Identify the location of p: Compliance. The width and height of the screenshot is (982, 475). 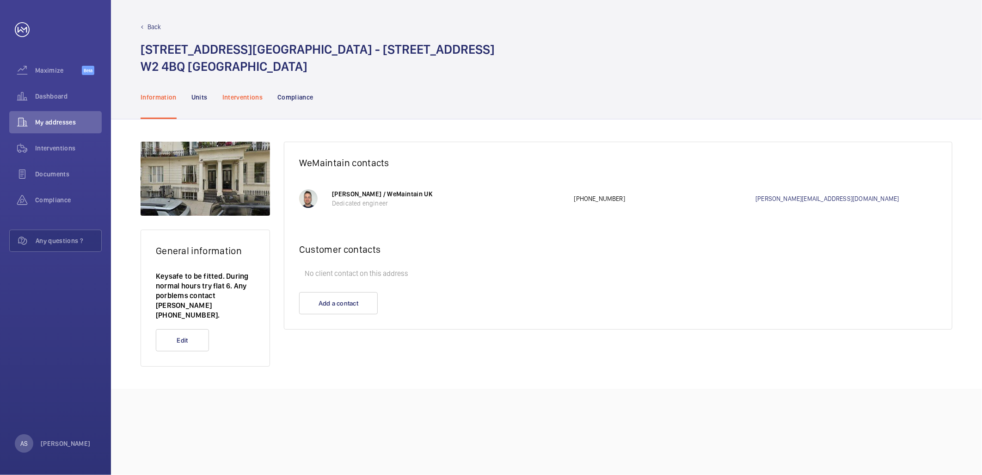
(296, 97).